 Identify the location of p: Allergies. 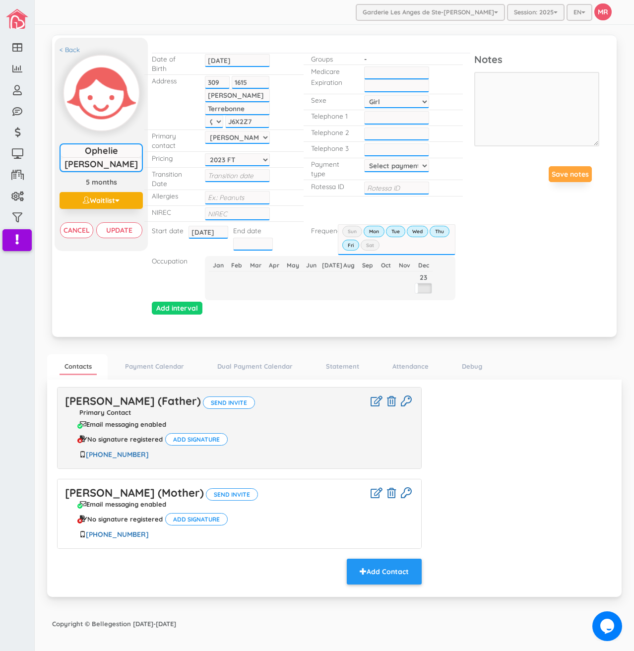
(171, 195).